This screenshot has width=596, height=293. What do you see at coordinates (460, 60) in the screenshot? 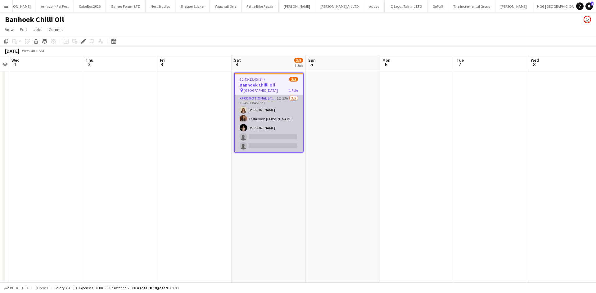
I see `span: Tue` at bounding box center [460, 60].